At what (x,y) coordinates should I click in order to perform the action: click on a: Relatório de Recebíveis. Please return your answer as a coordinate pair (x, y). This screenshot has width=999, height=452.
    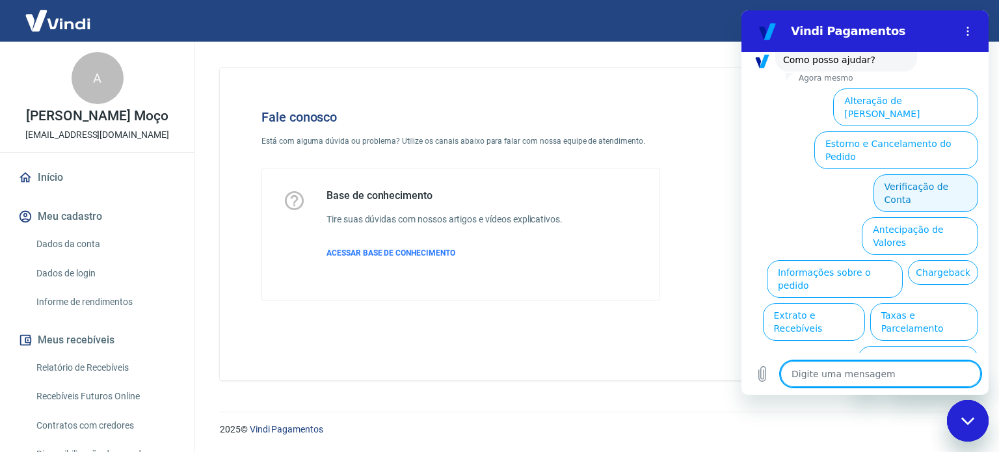
    Looking at the image, I should click on (105, 367).